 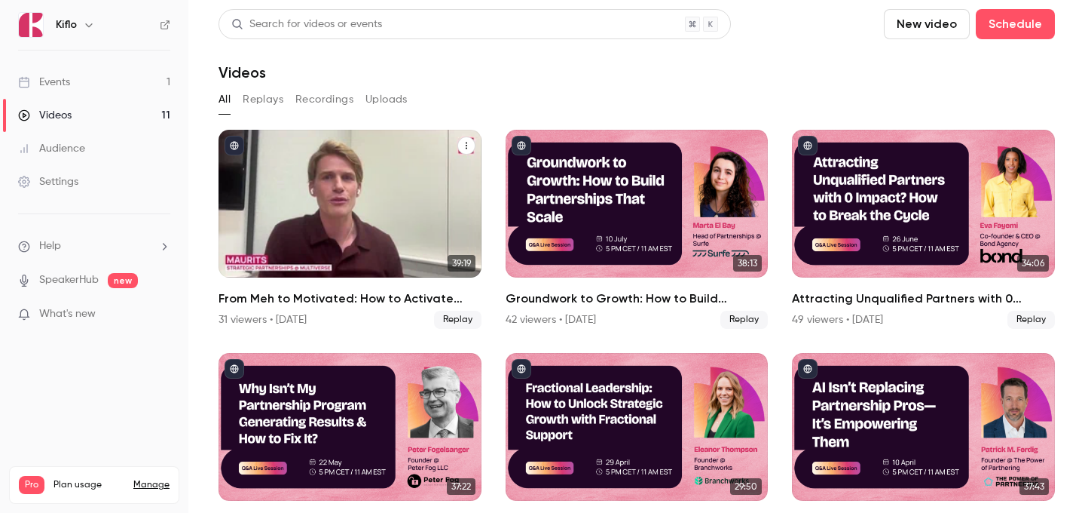 I want to click on h6: Kiflo, so click(x=66, y=25).